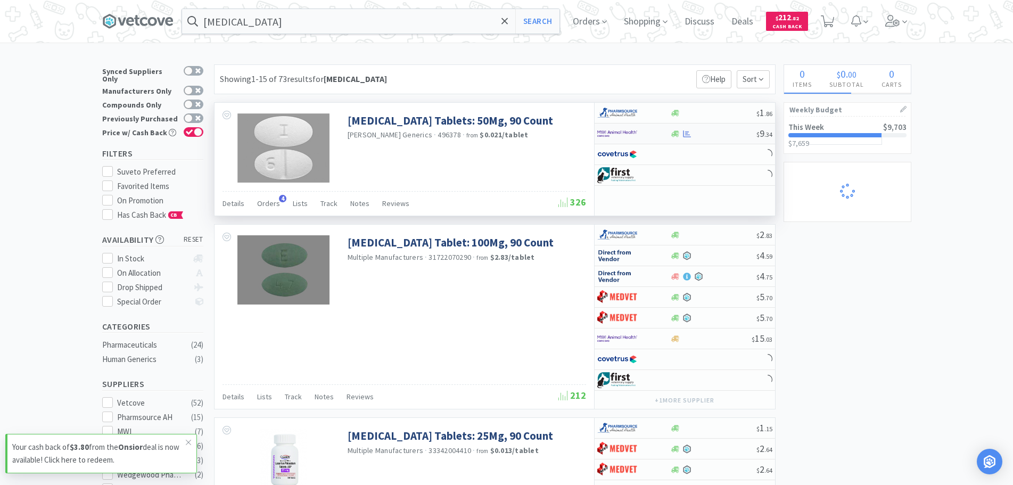 The image size is (1013, 485). I want to click on p: Your cash back of from the deal is now available! Click here to redeem., so click(99, 454).